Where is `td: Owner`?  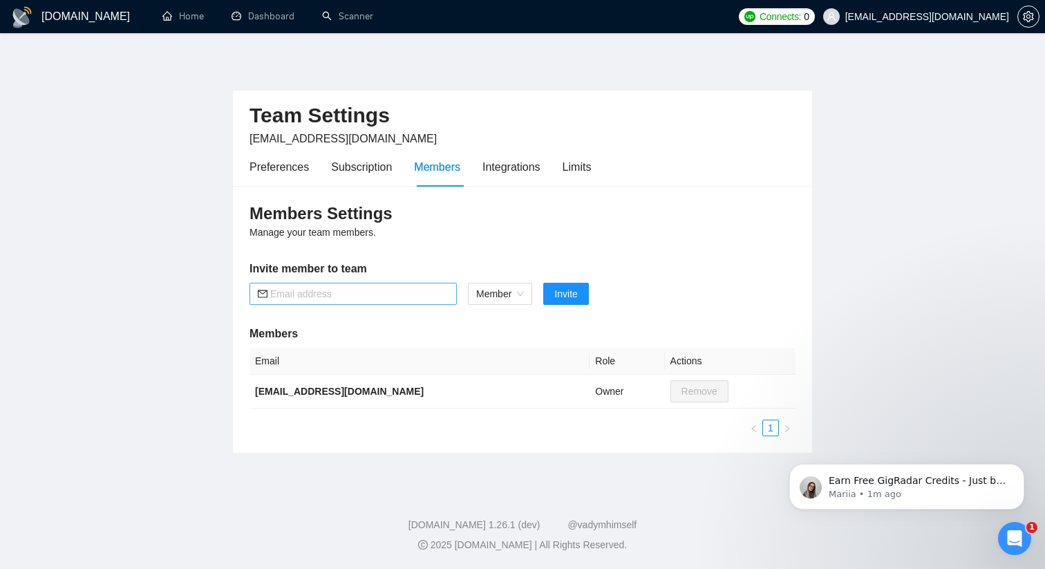 td: Owner is located at coordinates (627, 391).